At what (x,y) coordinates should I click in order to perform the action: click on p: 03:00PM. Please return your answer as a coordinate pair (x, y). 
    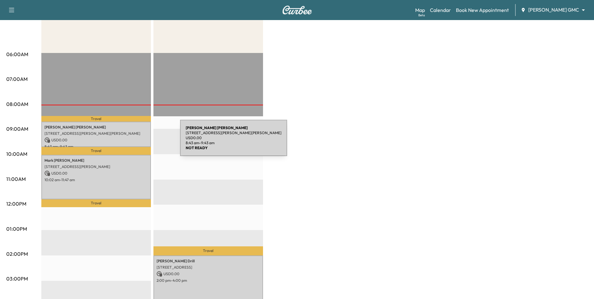
    Looking at the image, I should click on (17, 278).